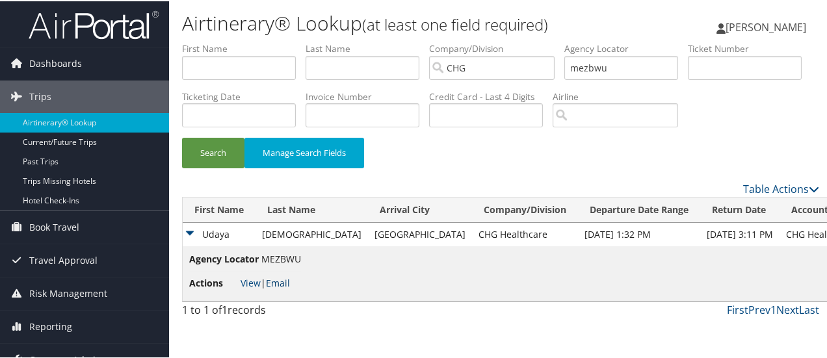 The width and height of the screenshot is (827, 358). What do you see at coordinates (524, 209) in the screenshot?
I see `th: Company/Division` at bounding box center [524, 209].